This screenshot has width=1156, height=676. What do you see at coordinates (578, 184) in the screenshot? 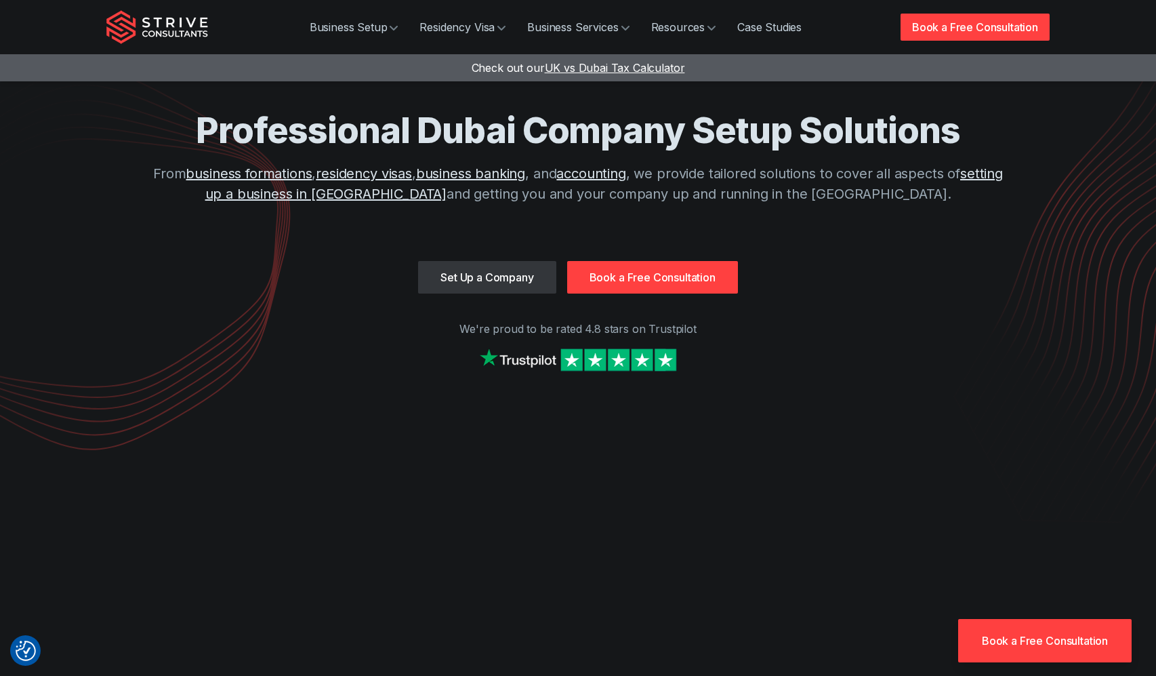
I see `p: From , , , and , we provide tailored solutions to cover all aspects of and getting you and your c...` at bounding box center [578, 184].